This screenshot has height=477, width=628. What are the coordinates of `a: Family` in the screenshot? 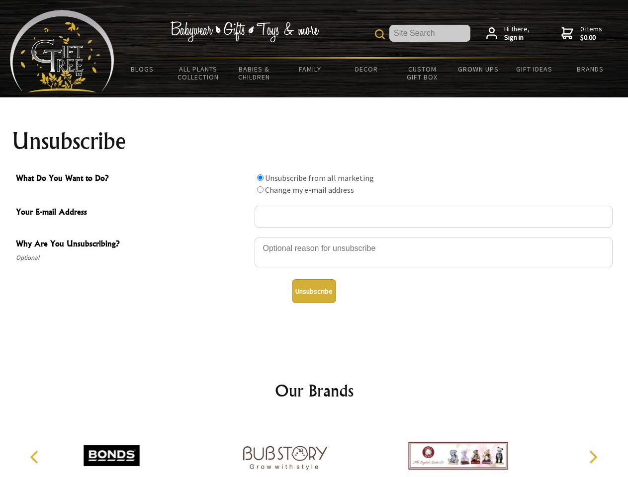 It's located at (310, 69).